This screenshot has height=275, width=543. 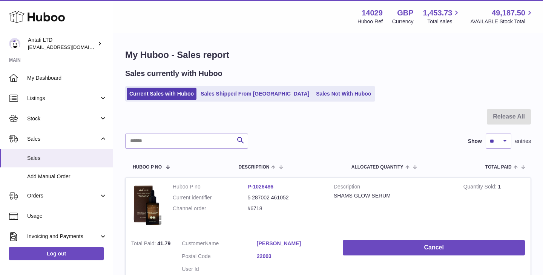 What do you see at coordinates (343, 94) in the screenshot?
I see `a: Sales Not With Huboo` at bounding box center [343, 94].